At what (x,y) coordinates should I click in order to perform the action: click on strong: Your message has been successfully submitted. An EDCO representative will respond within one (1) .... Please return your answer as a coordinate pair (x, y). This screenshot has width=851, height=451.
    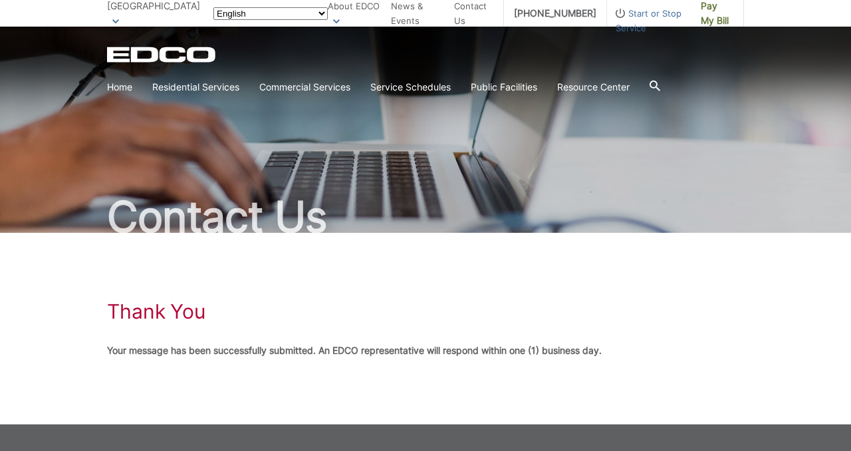
    Looking at the image, I should click on (354, 350).